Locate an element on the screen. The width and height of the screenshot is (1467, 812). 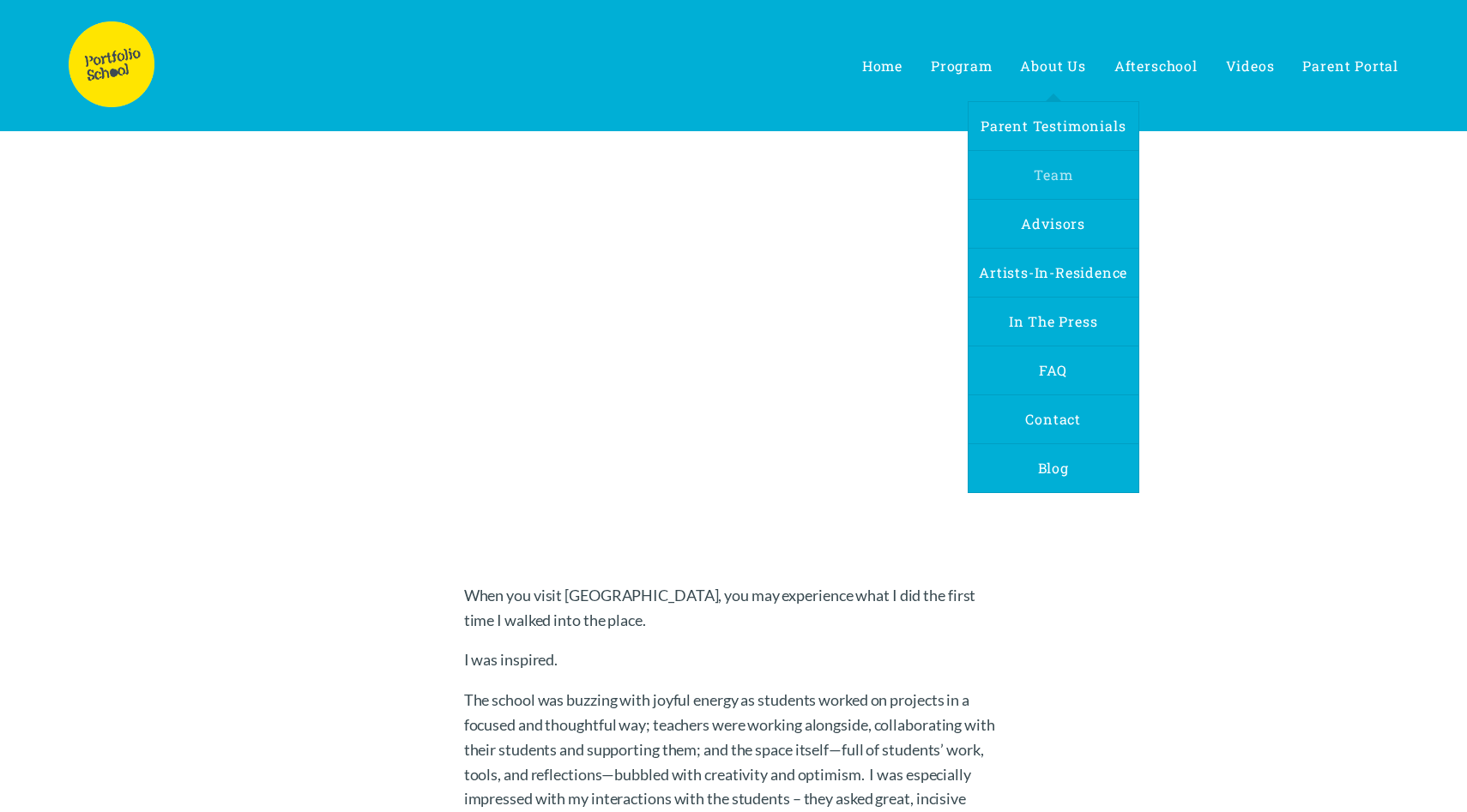
span: Program is located at coordinates (962, 65).